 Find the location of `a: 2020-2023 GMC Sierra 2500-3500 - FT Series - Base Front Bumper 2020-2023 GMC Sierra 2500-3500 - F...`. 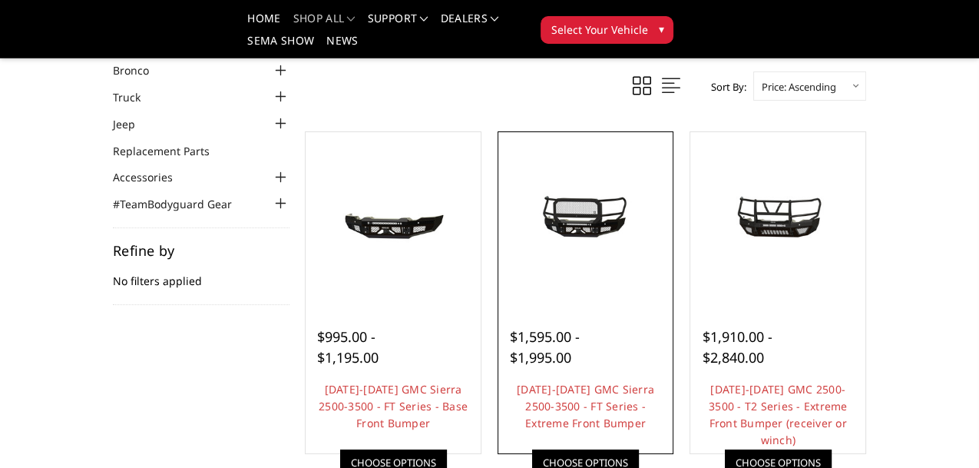

a: 2020-2023 GMC Sierra 2500-3500 - FT Series - Base Front Bumper 2020-2023 GMC Sierra 2500-3500 - F... is located at coordinates (393, 220).